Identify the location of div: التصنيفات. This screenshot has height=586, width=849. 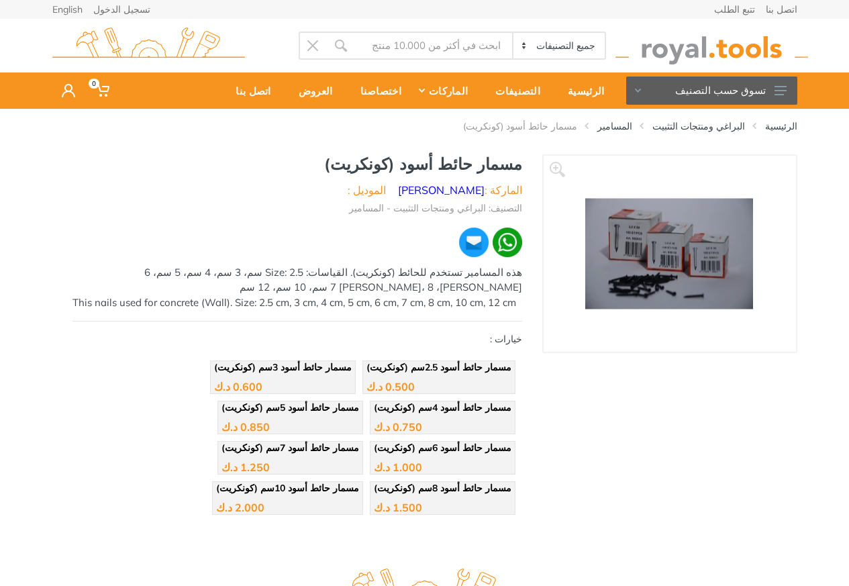
(513, 91).